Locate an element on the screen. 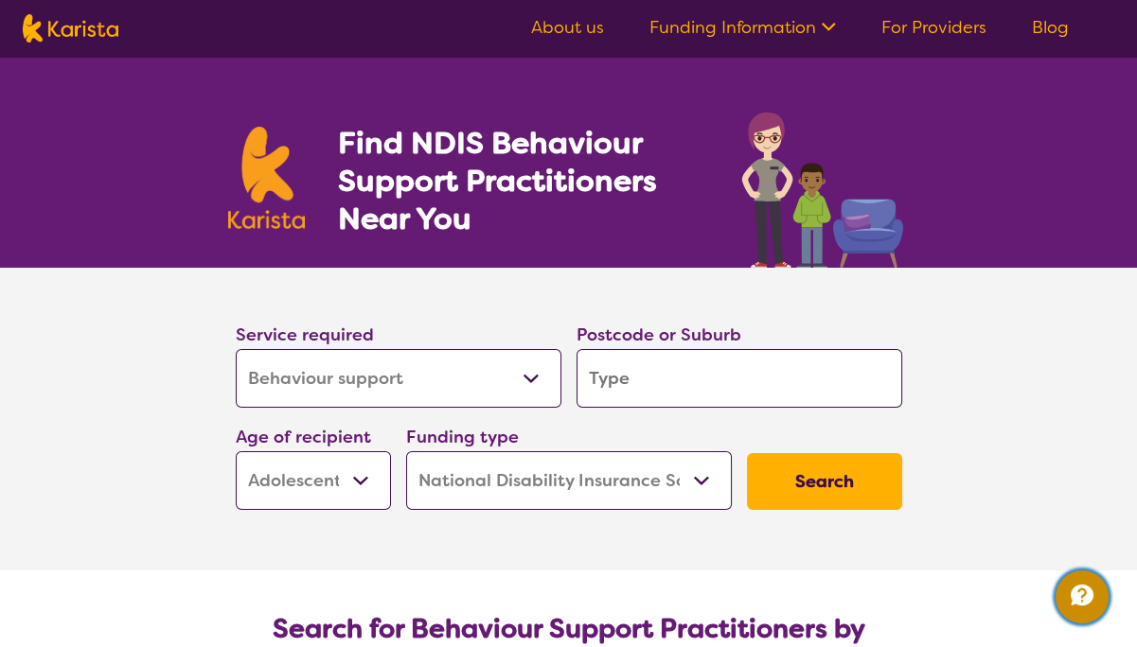 The width and height of the screenshot is (1137, 647). button: Channel Menu is located at coordinates (1082, 597).